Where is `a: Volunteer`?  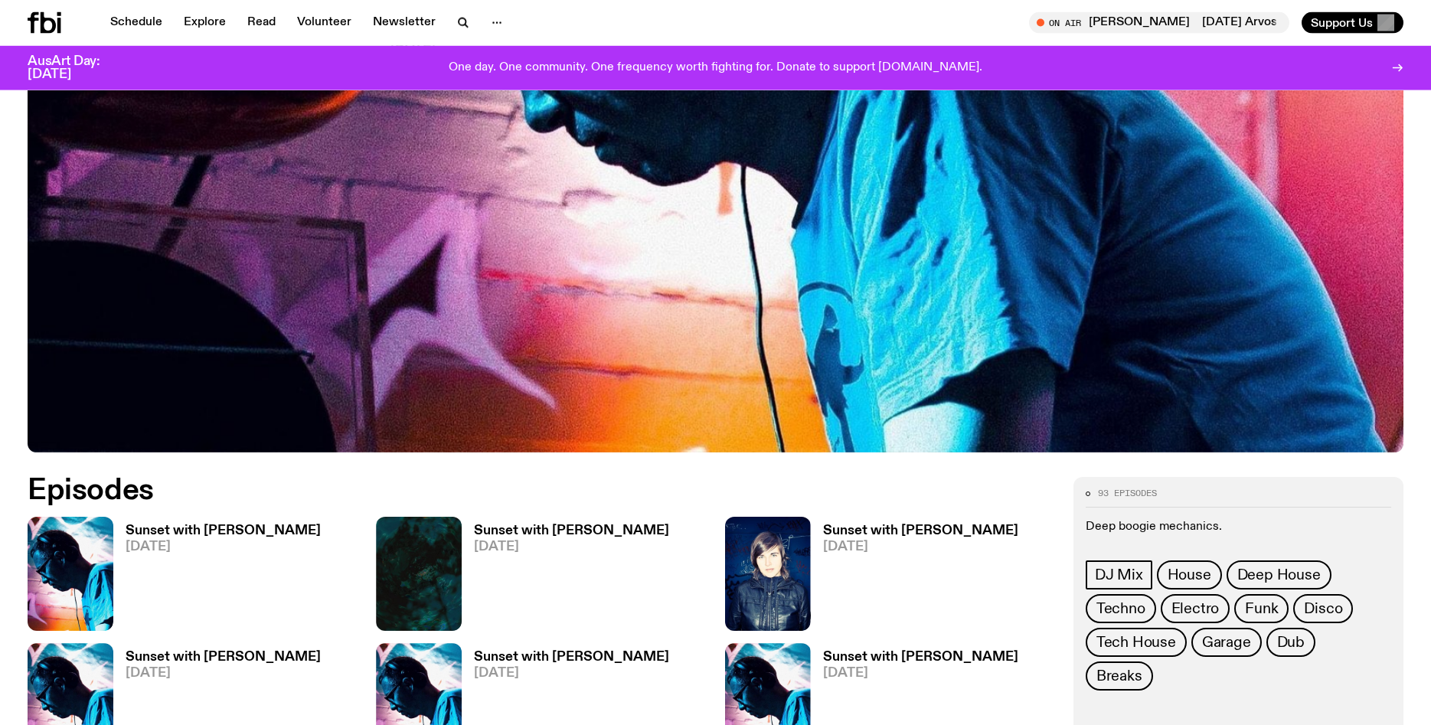
a: Volunteer is located at coordinates (324, 23).